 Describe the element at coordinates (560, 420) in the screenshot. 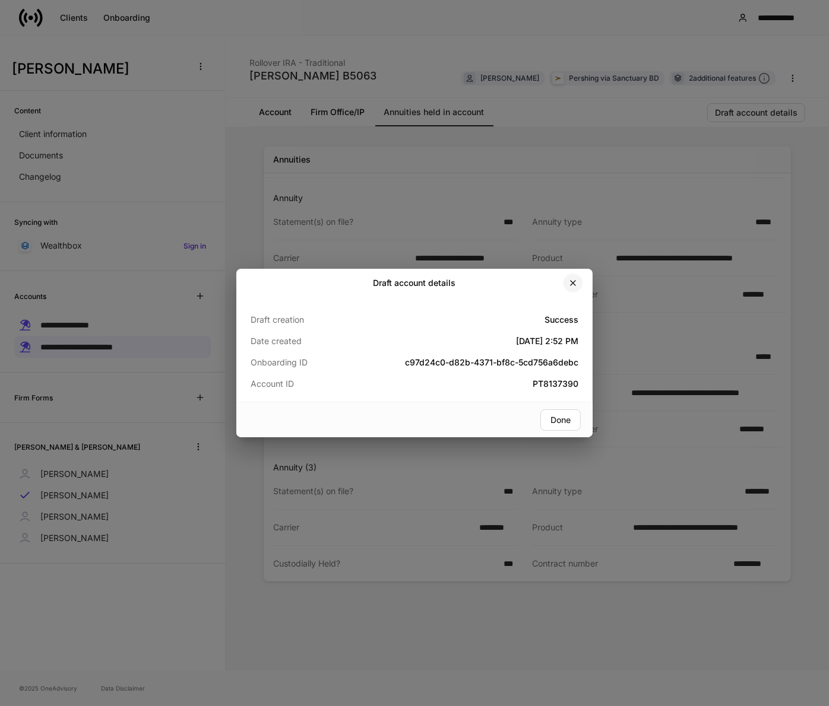

I see `div: Done` at that location.